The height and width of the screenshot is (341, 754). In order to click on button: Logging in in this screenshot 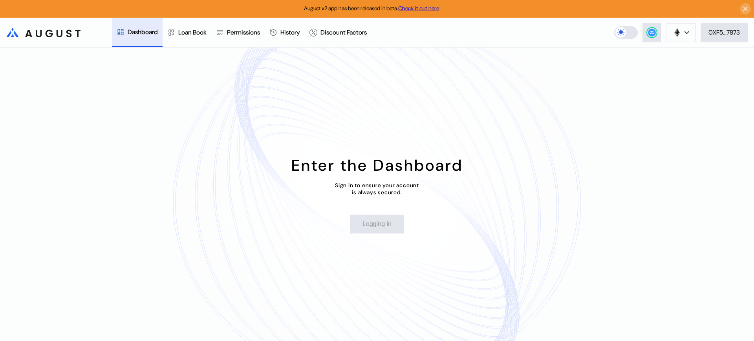, I will do `click(377, 224)`.